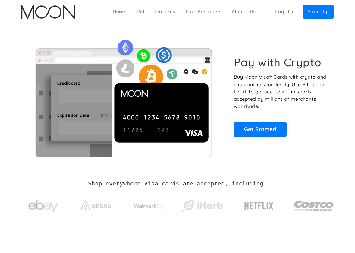  What do you see at coordinates (43, 206) in the screenshot?
I see `img: ebay` at bounding box center [43, 206].